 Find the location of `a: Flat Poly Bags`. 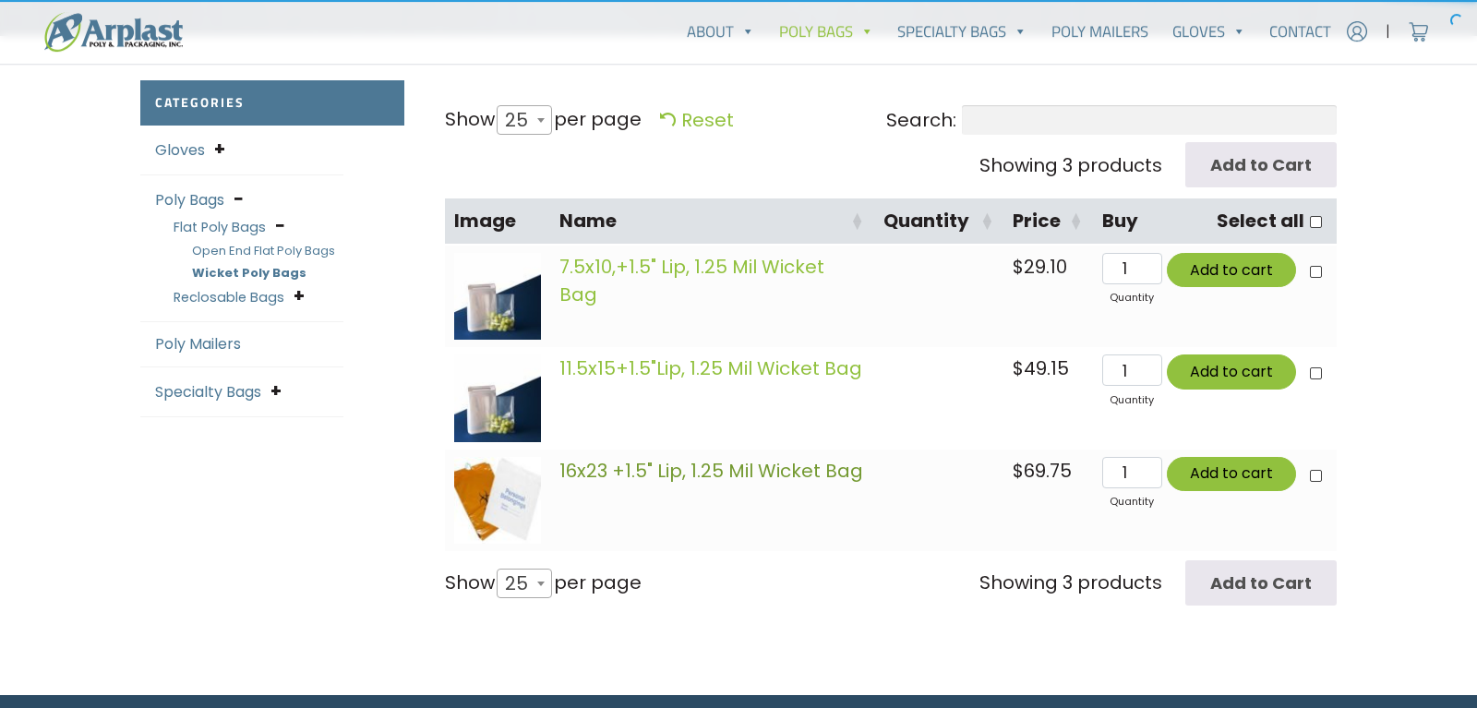

a: Flat Poly Bags is located at coordinates (220, 227).